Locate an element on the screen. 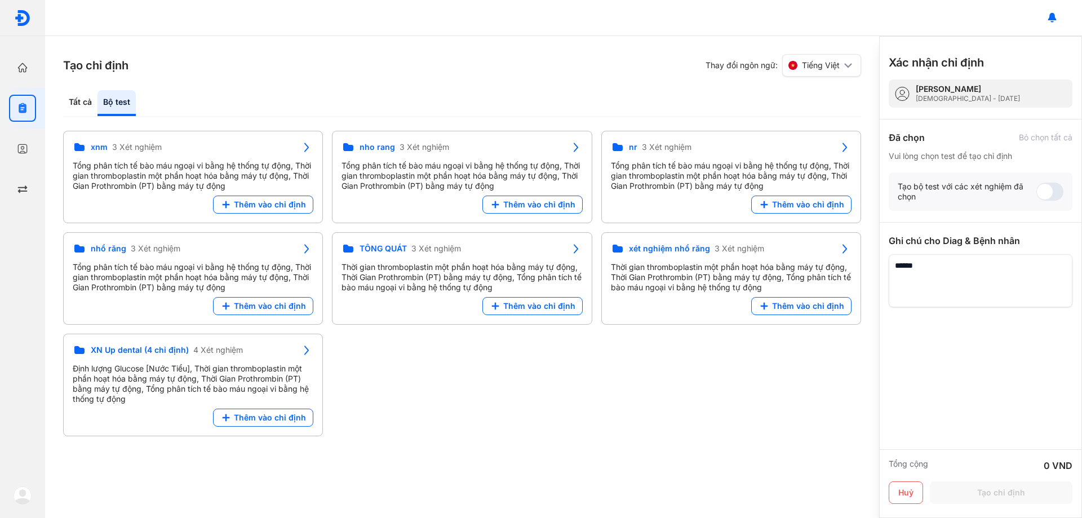 This screenshot has width=1082, height=518. div: Đã chọn is located at coordinates (907, 138).